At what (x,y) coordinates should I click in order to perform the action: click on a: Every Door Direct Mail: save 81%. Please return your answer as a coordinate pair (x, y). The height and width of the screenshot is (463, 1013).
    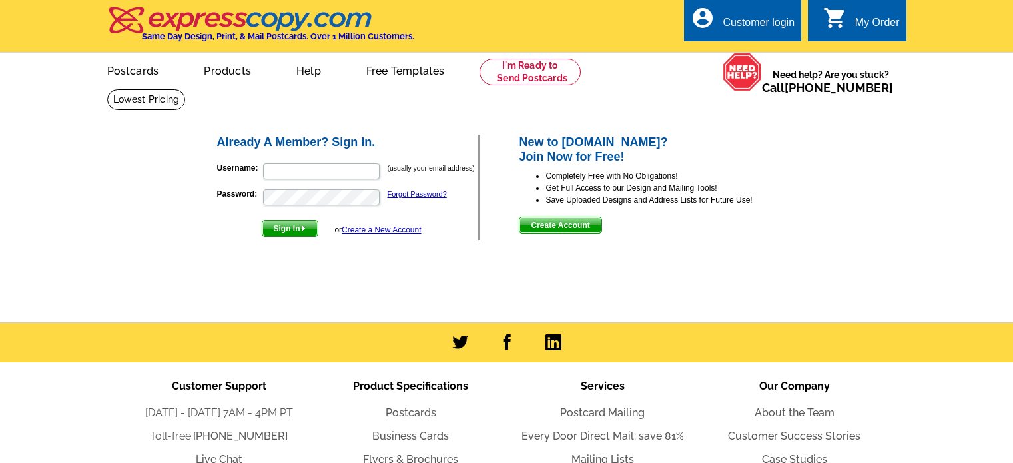
    Looking at the image, I should click on (603, 435).